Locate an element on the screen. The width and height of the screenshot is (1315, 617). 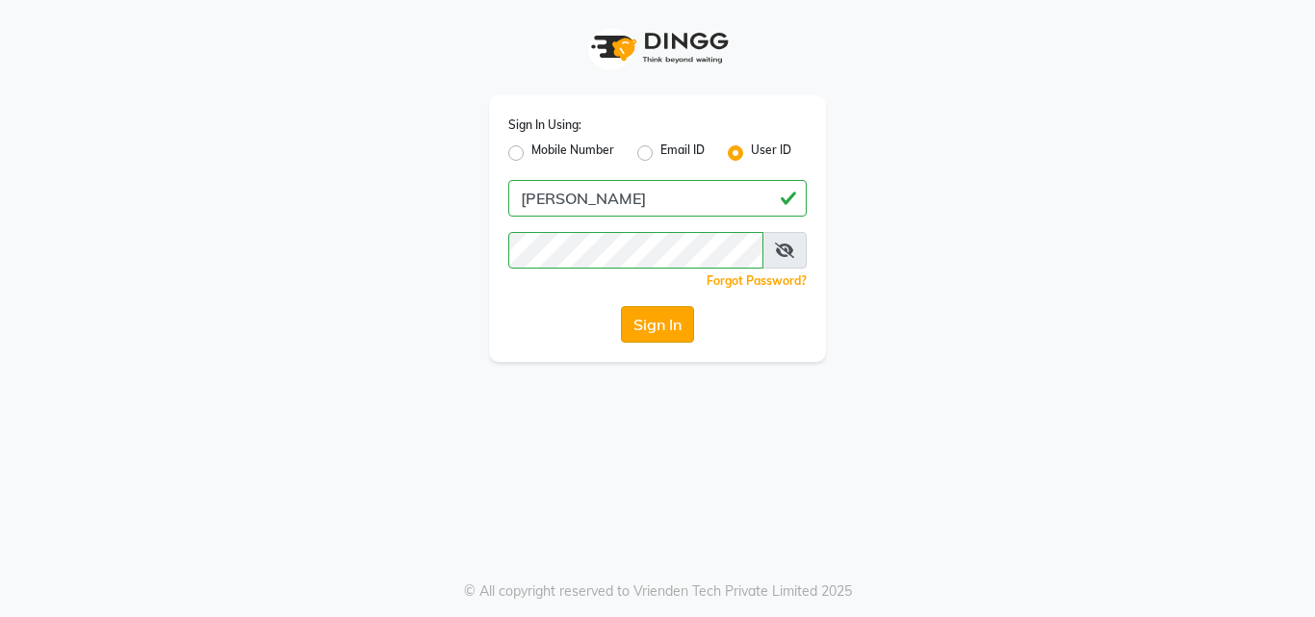
label: Mobile Number is located at coordinates (573, 153).